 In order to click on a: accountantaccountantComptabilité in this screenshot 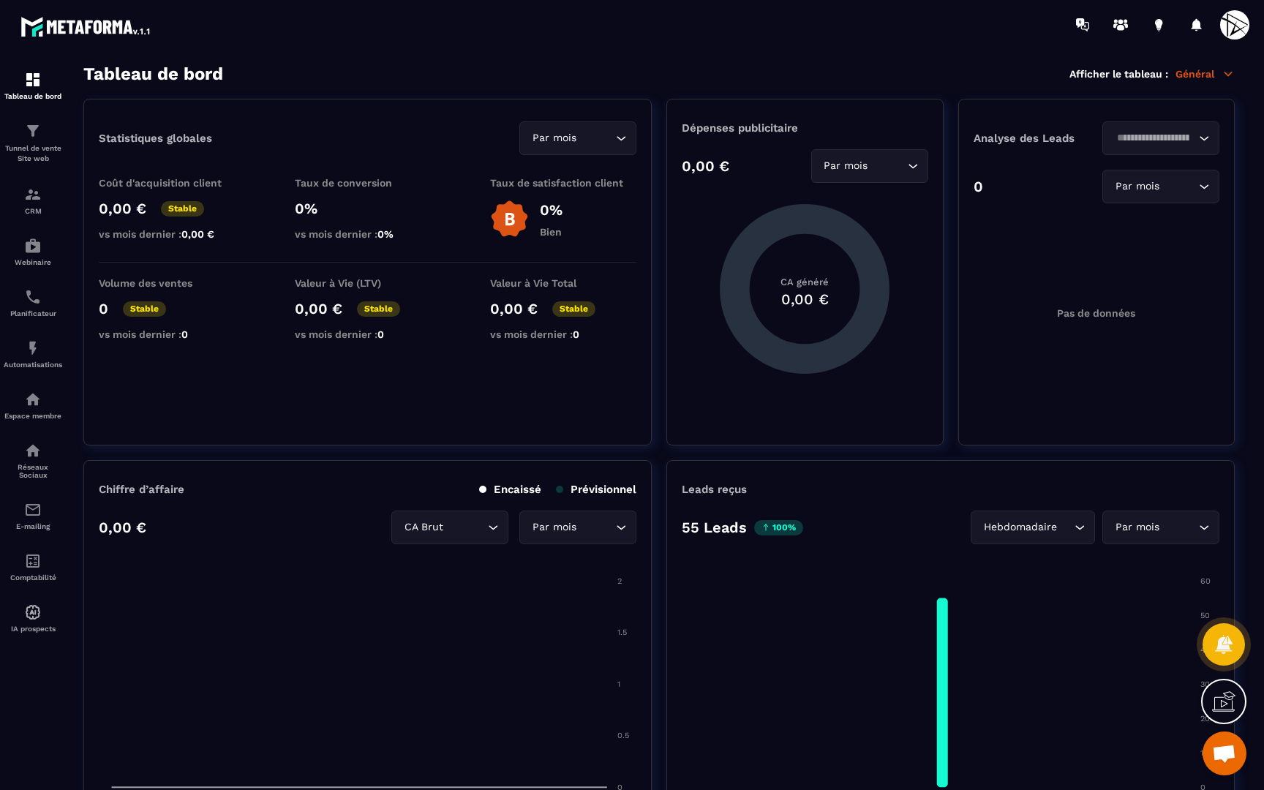, I will do `click(33, 567)`.